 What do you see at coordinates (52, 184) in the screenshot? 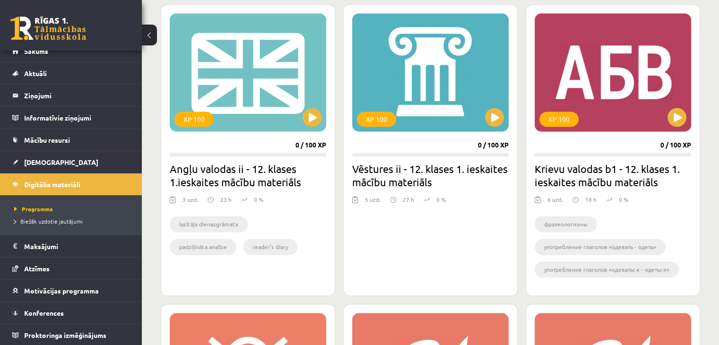
I see `span: Digitālie materiāli` at bounding box center [52, 184].